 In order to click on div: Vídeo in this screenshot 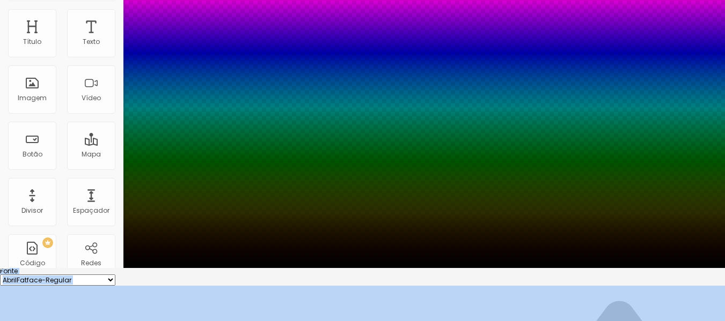, I will do `click(91, 98)`.